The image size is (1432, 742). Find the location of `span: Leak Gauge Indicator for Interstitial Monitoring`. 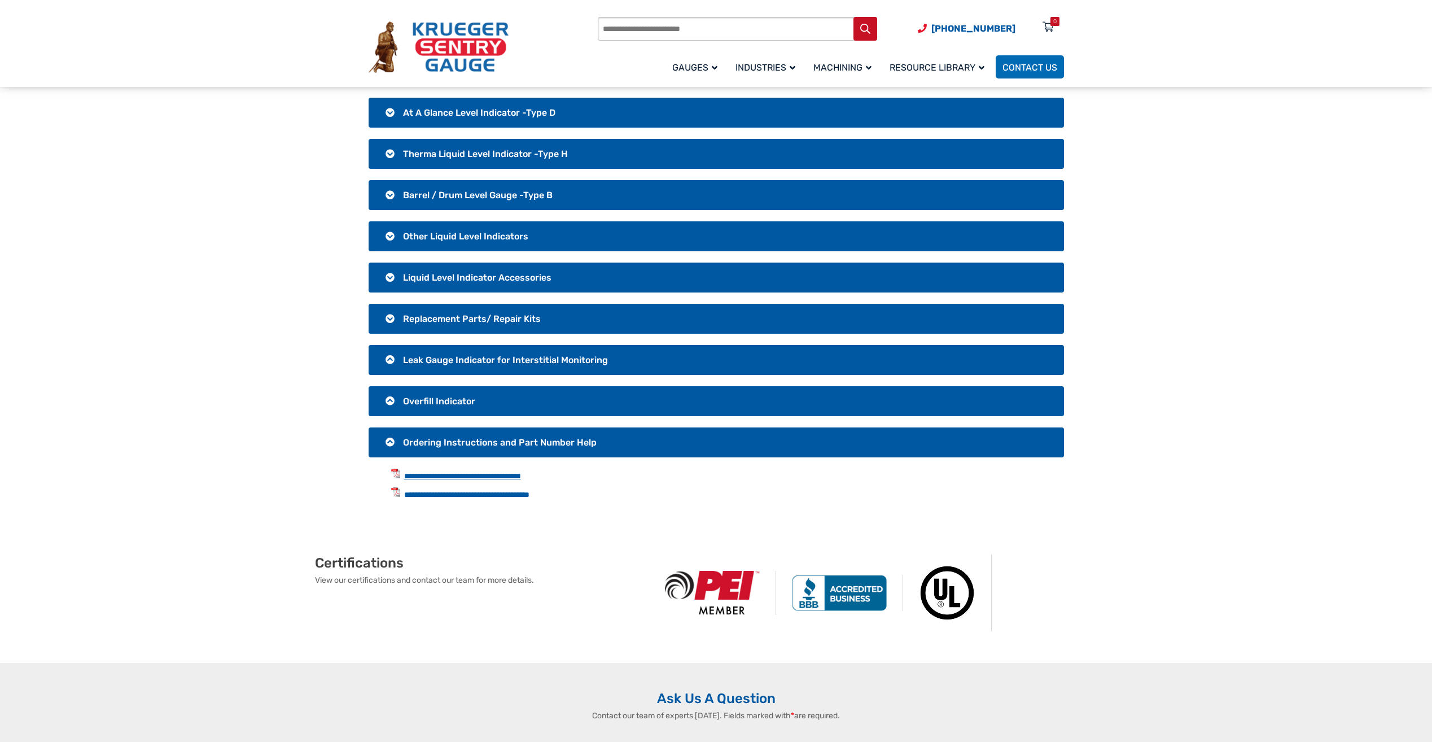

span: Leak Gauge Indicator for Interstitial Monitoring is located at coordinates (505, 360).